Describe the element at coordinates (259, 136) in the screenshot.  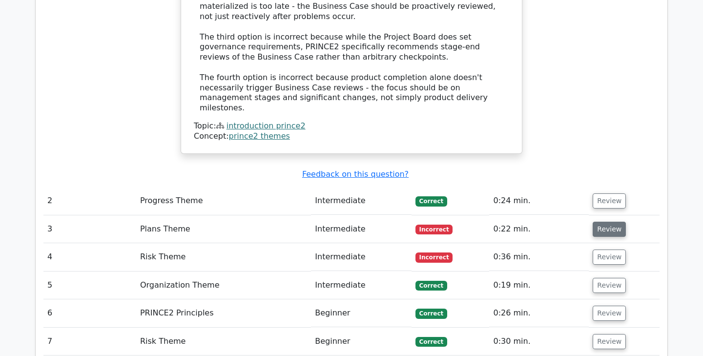
I see `a: prince2 themes` at that location.